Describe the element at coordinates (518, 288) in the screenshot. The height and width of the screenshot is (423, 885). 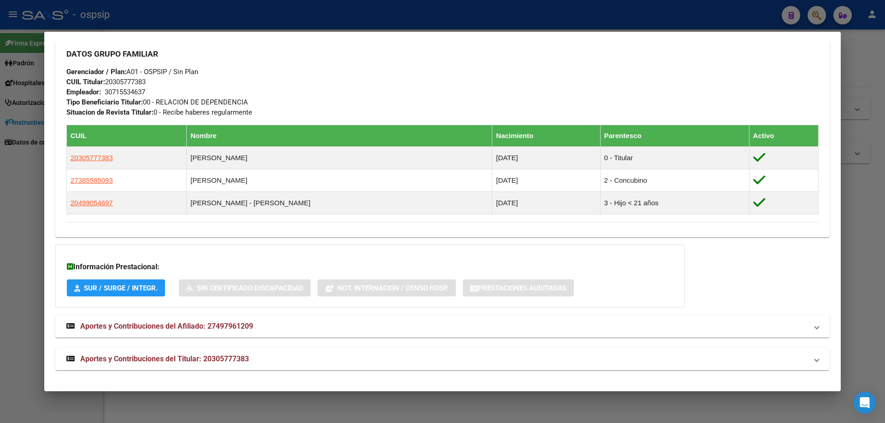
I see `button: Prestaciones Auditadas` at that location.